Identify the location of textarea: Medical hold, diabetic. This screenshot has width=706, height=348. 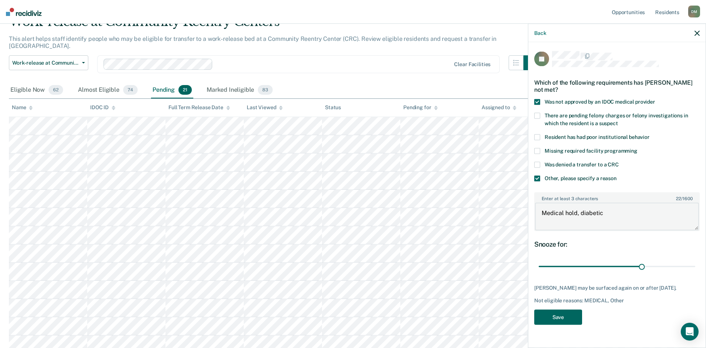
(617, 216).